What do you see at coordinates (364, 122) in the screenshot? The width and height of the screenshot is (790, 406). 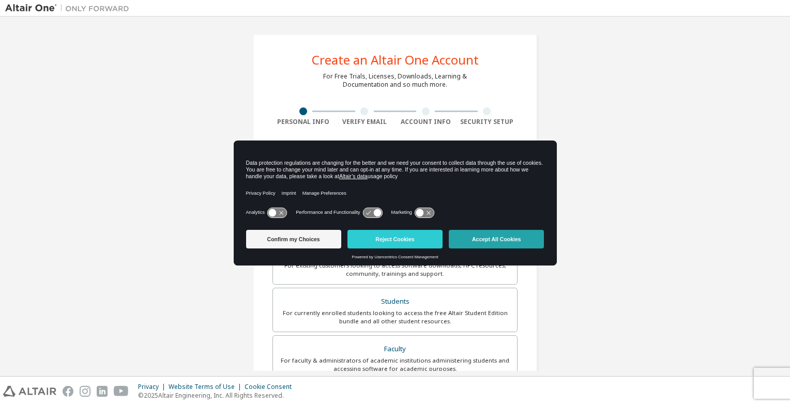 I see `div: Verify Email` at bounding box center [364, 122].